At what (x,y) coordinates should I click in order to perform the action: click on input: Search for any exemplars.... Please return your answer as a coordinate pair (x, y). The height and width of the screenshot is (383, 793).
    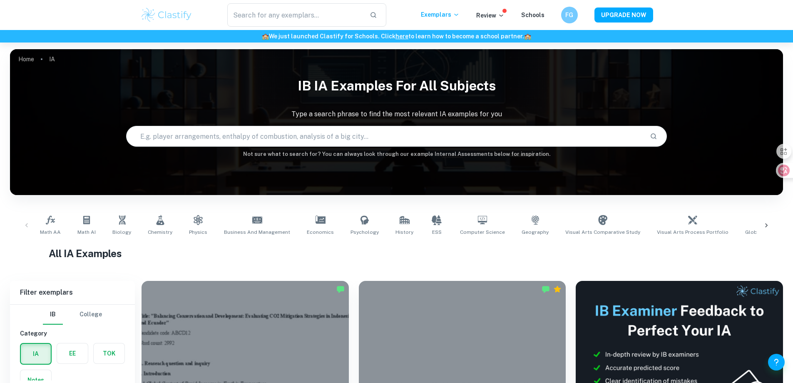
    Looking at the image, I should click on (295, 15).